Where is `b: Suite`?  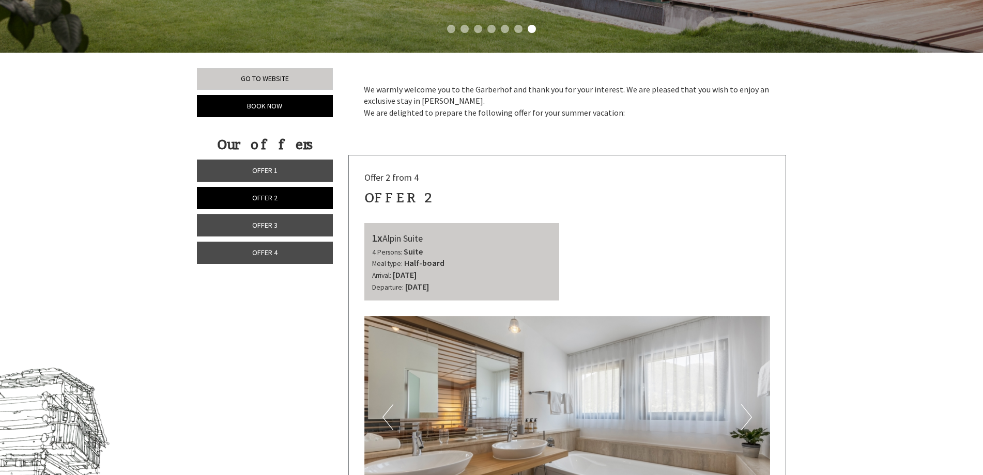 b: Suite is located at coordinates (413, 252).